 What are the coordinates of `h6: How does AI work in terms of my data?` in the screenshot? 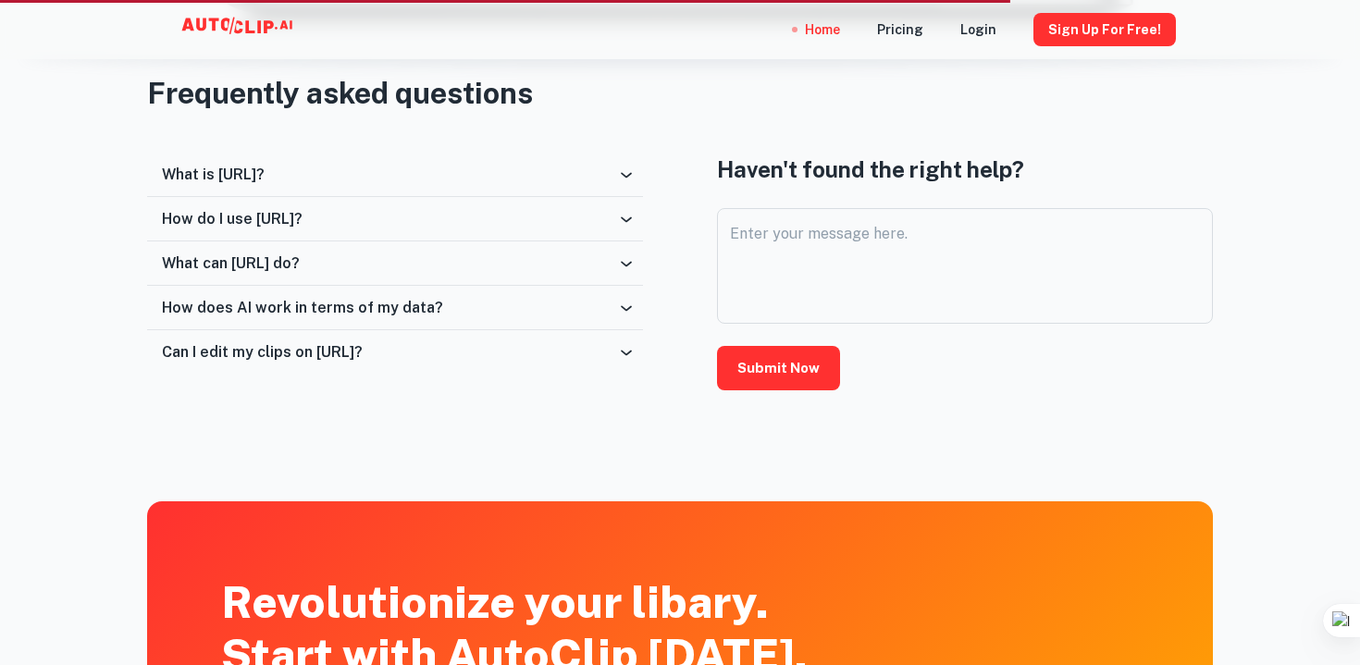 It's located at (303, 307).